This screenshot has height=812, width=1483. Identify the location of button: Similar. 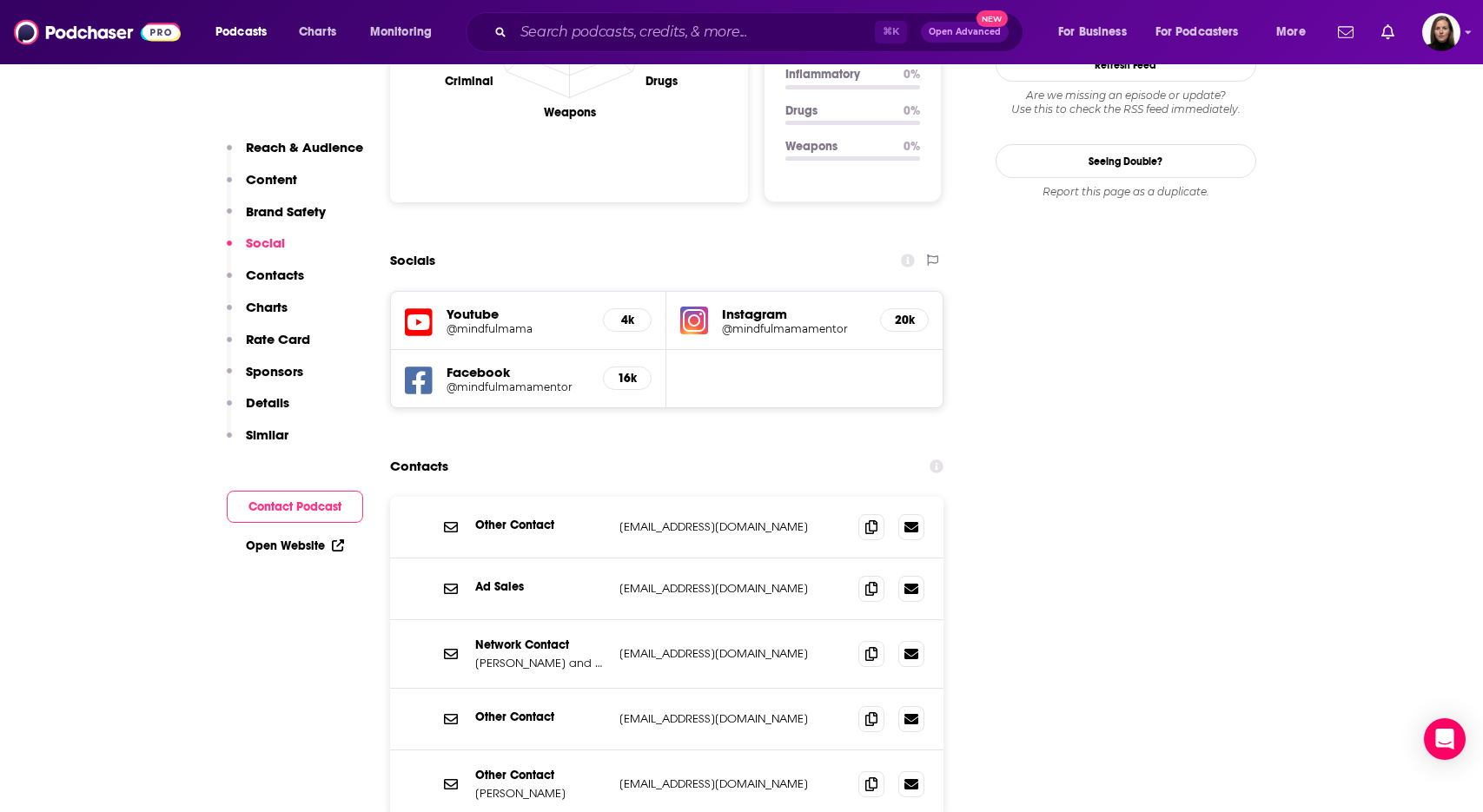
(257, 442).